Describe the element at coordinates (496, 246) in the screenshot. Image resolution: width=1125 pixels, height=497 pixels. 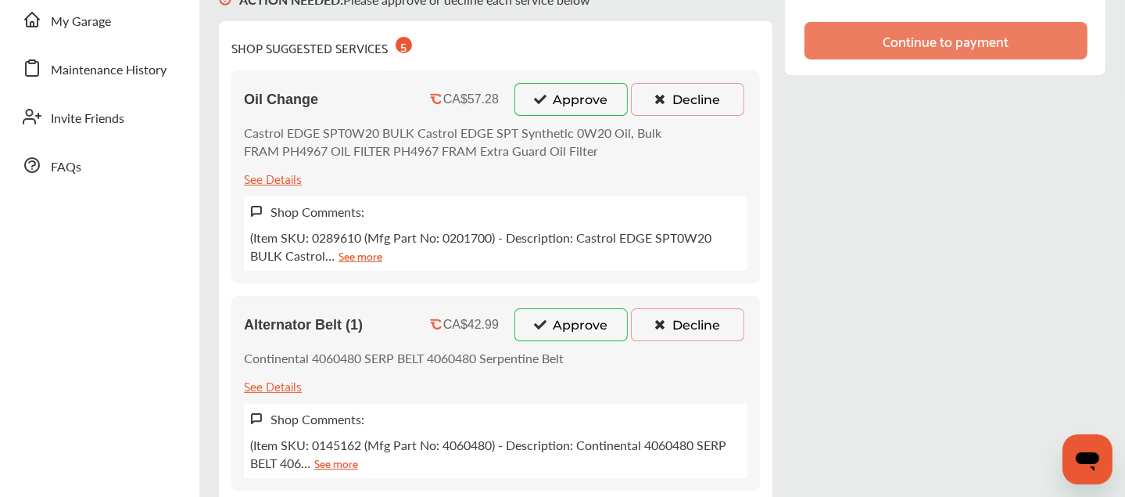
I see `p: (Item SKU: 0289610 (Mfg Part No: 0201700) - Description: Castrol EDGE SPT0W20 BULK Castrol…` at that location.